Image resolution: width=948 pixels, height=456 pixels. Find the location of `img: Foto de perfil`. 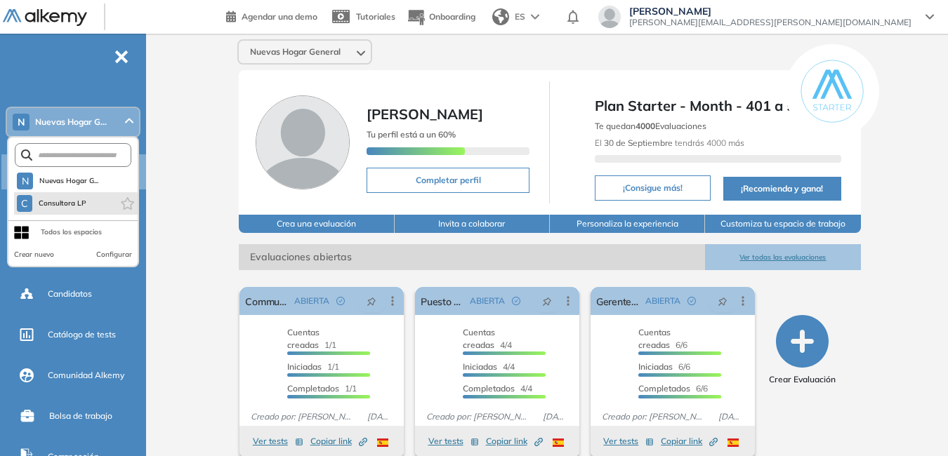

img: Foto de perfil is located at coordinates (303, 143).